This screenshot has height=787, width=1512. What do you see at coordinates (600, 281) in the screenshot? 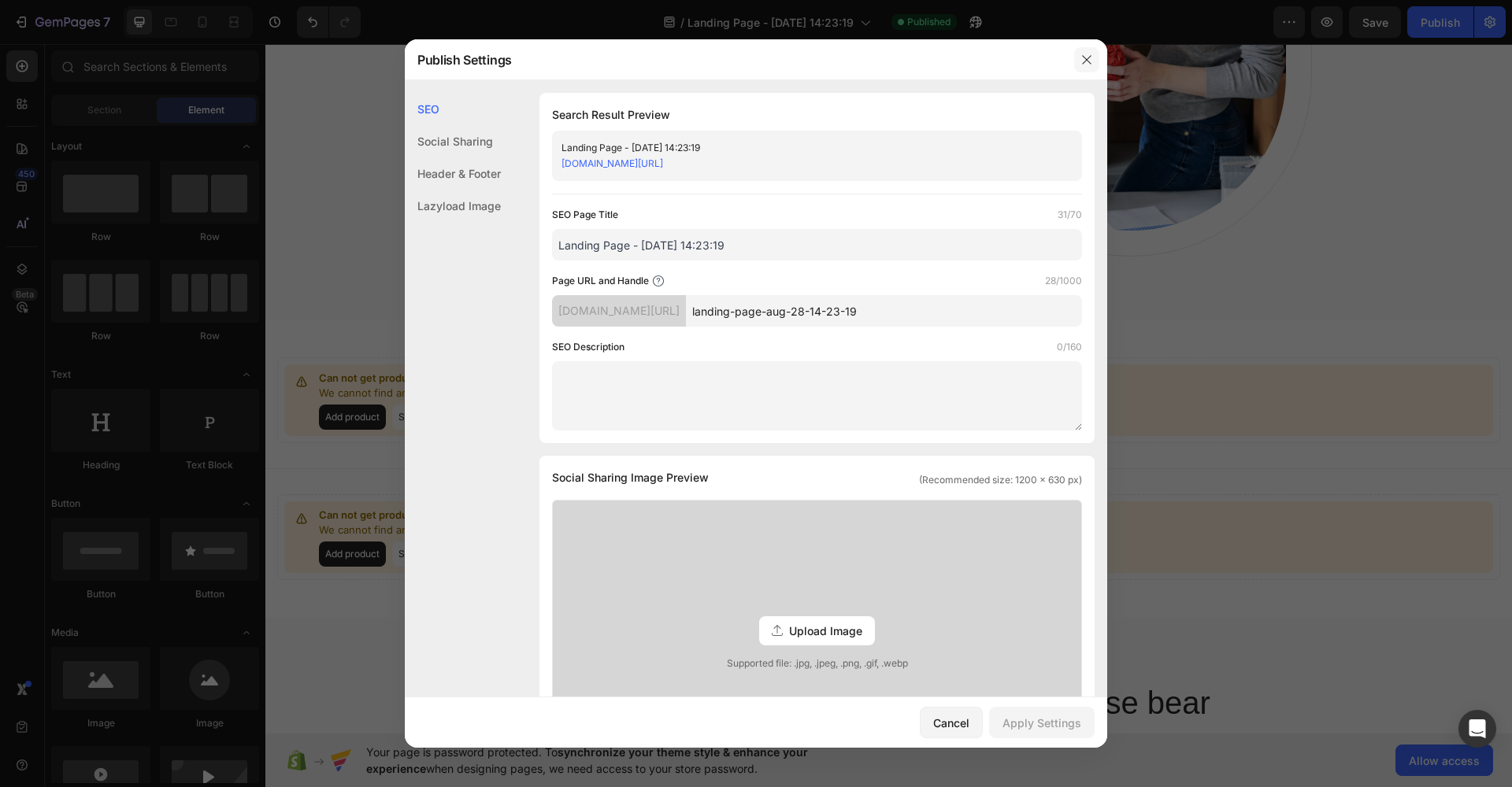
I see `label: Page URL and Handle` at bounding box center [600, 281].